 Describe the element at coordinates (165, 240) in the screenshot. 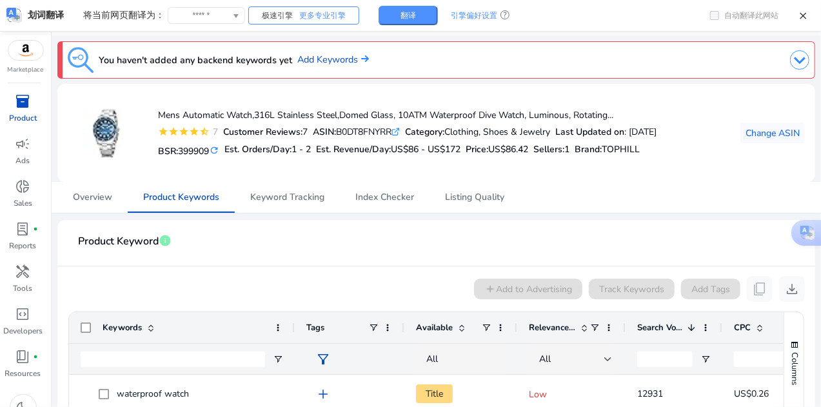

I see `span: info` at that location.